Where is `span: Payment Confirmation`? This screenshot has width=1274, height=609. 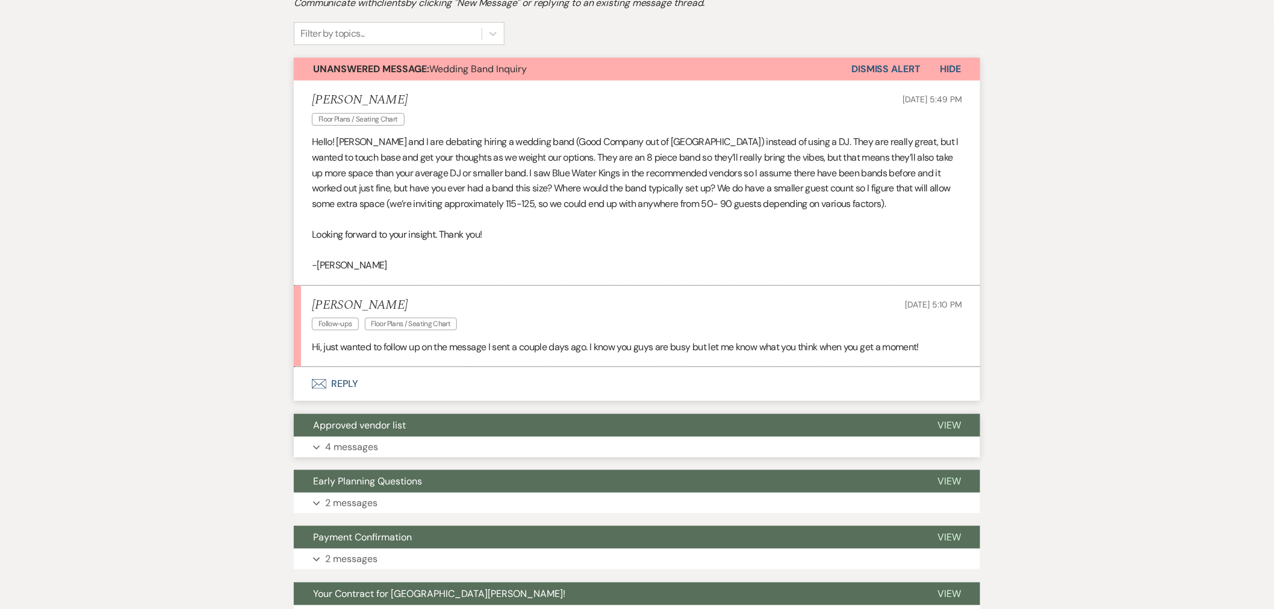 span: Payment Confirmation is located at coordinates (362, 537).